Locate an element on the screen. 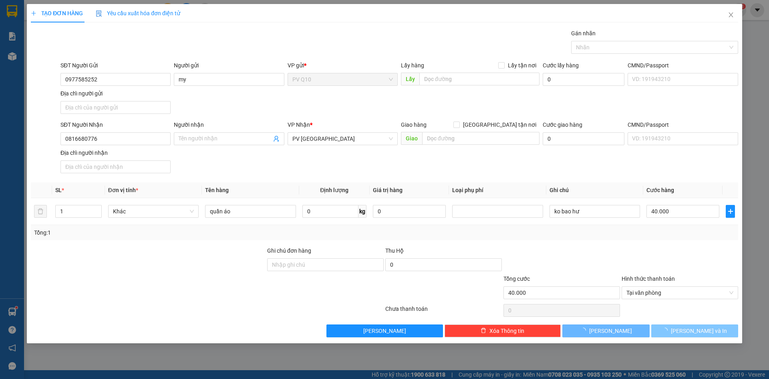 Image resolution: width=769 pixels, height=379 pixels. button: Close is located at coordinates (731, 15).